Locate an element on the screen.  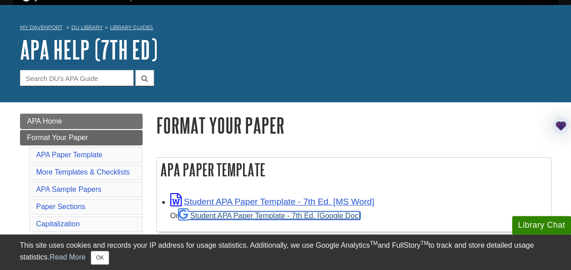
a: Format Your Paper is located at coordinates (81, 138).